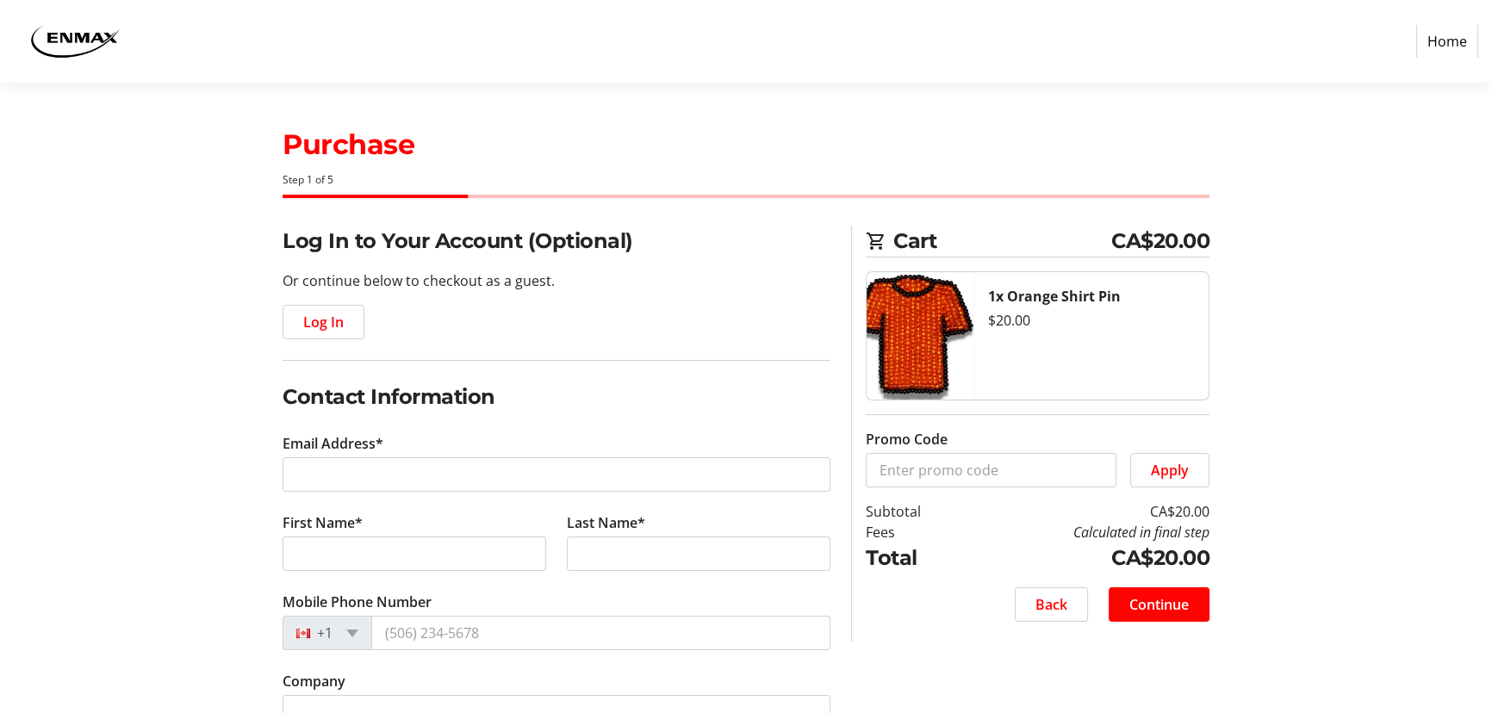 The image size is (1492, 713). What do you see at coordinates (1087, 532) in the screenshot?
I see `td: Calculated in final step` at bounding box center [1087, 532].